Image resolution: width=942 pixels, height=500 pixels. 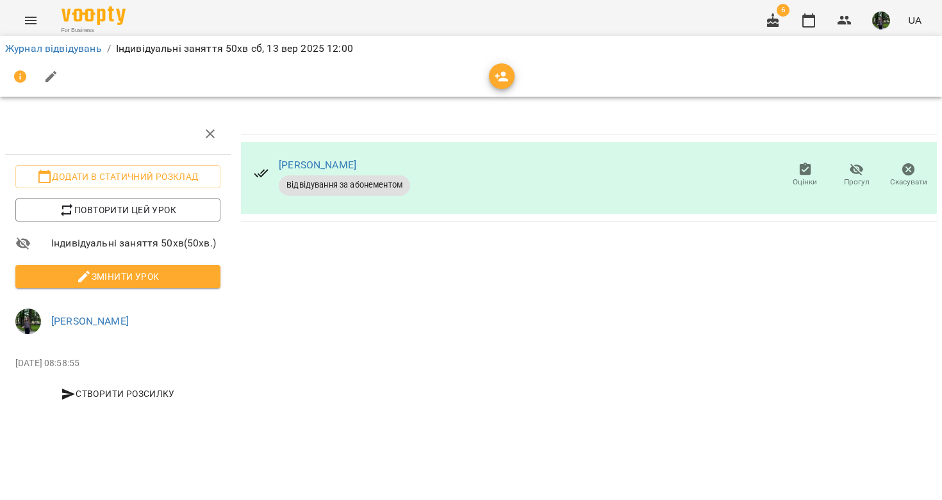 I want to click on span: Повторити цей урок, so click(x=118, y=210).